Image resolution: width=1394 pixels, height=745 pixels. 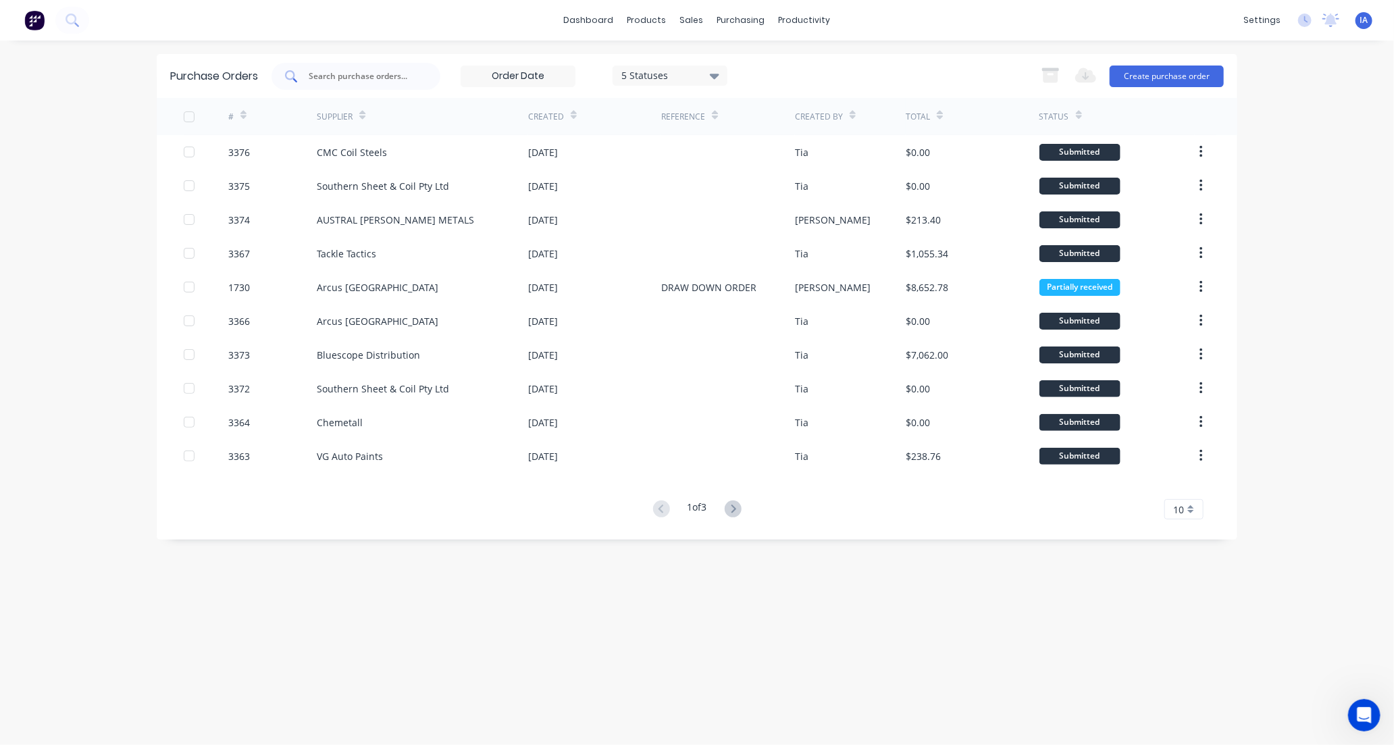 What do you see at coordinates (239, 287) in the screenshot?
I see `div: 1730` at bounding box center [239, 287].